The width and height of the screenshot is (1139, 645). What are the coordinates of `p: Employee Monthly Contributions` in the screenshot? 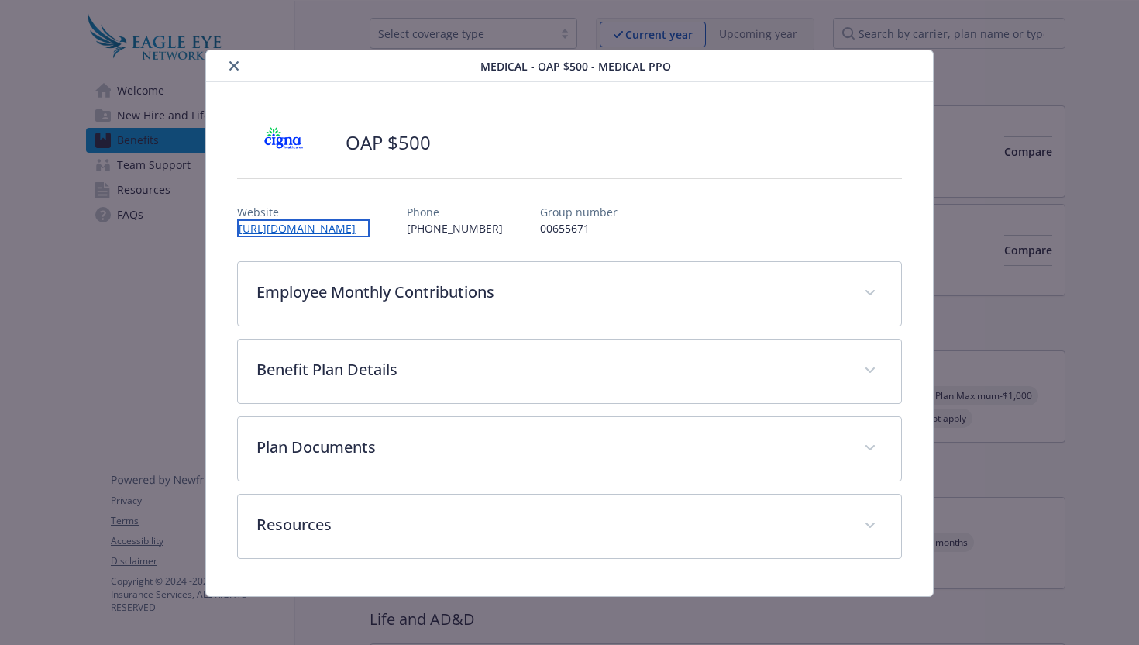 It's located at (551, 292).